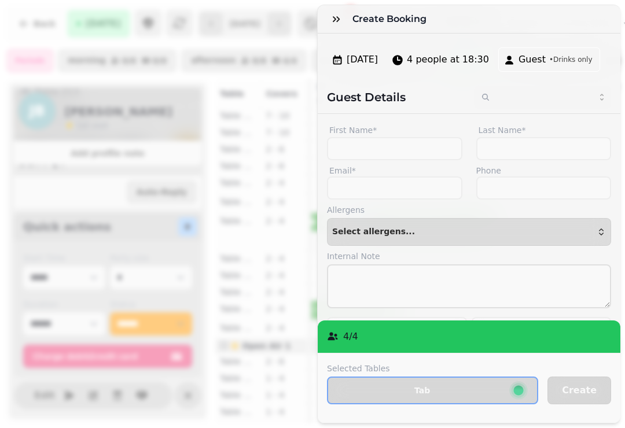  What do you see at coordinates (395, 171) in the screenshot?
I see `label: Email*` at bounding box center [395, 171].